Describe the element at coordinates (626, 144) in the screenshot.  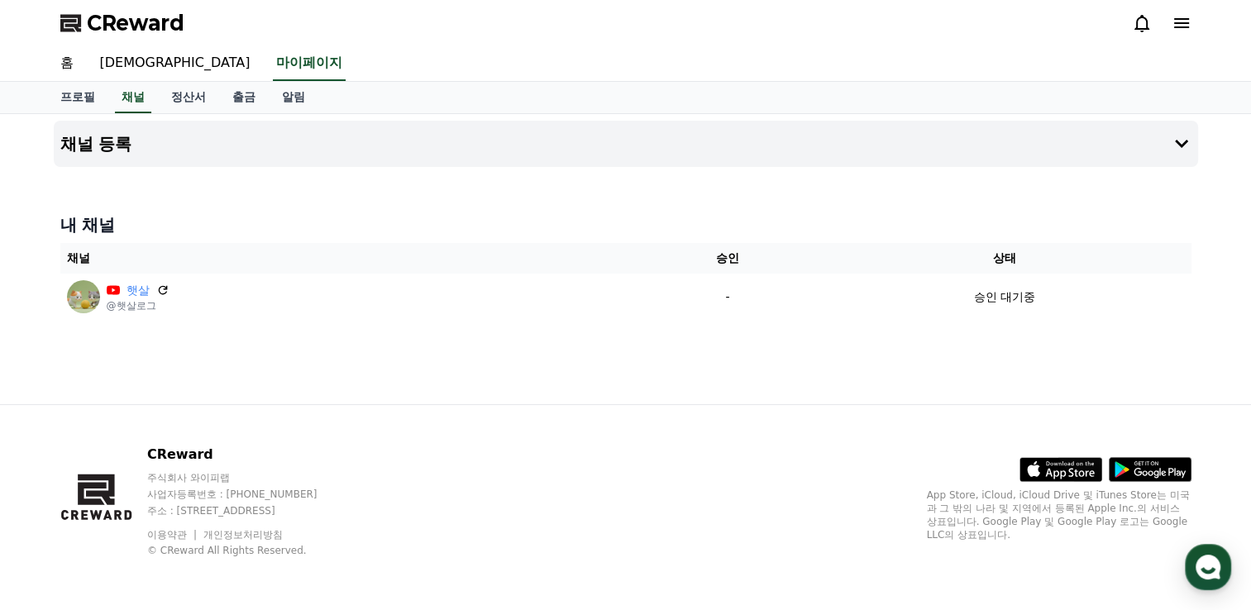
I see `button: 채널 등록` at that location.